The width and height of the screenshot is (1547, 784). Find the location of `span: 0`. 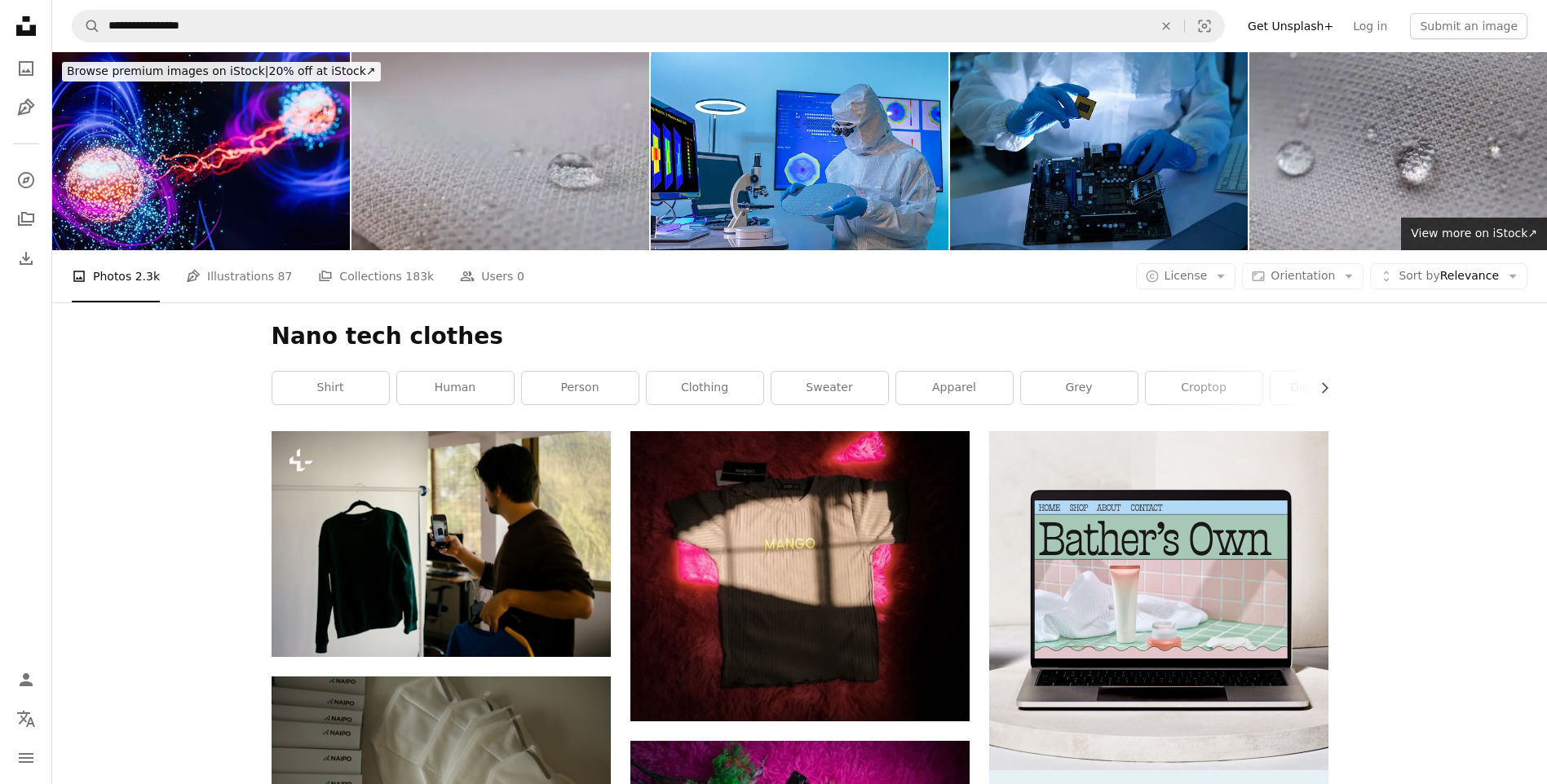

span: 0 is located at coordinates (520, 276).